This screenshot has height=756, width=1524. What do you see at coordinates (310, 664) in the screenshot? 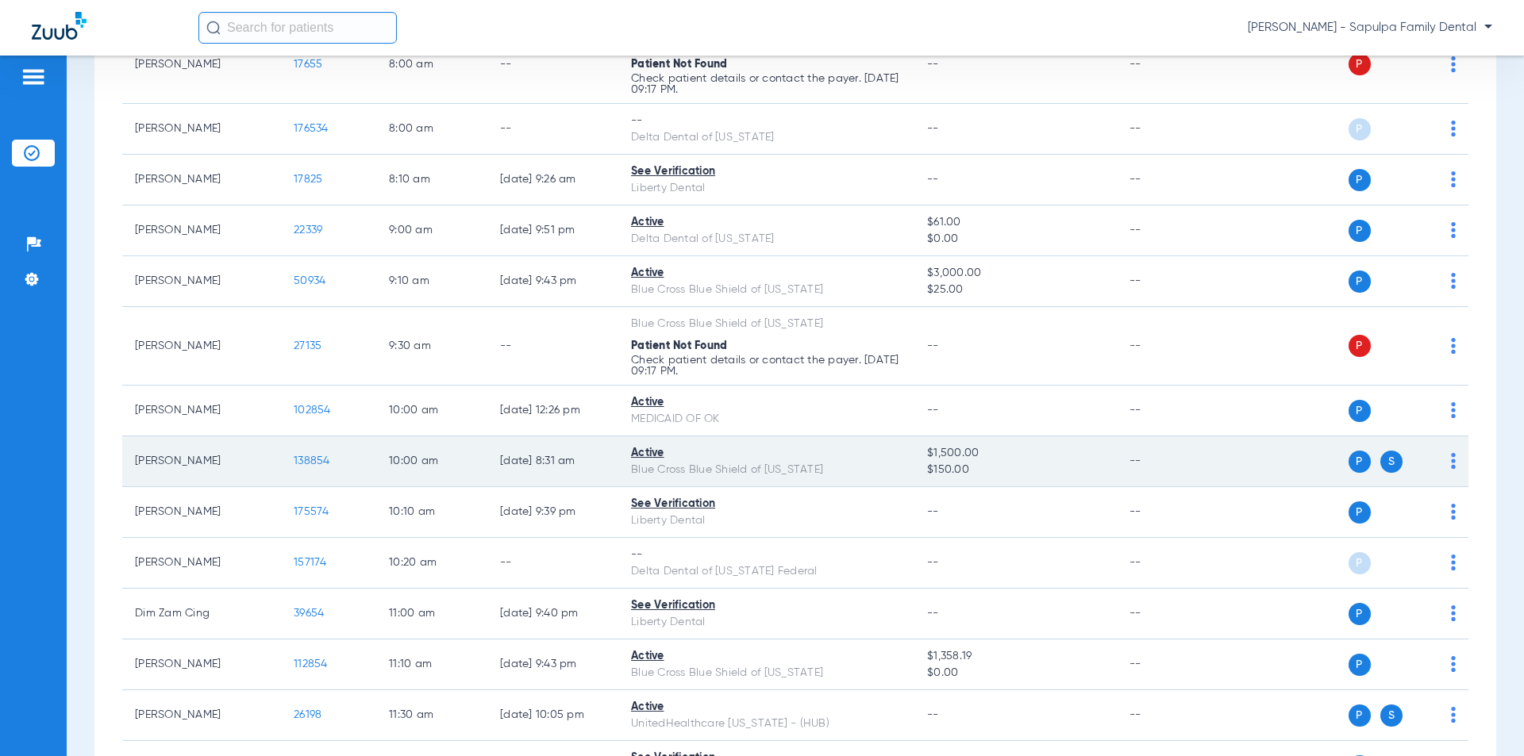
I see `span: 112854` at bounding box center [310, 664].